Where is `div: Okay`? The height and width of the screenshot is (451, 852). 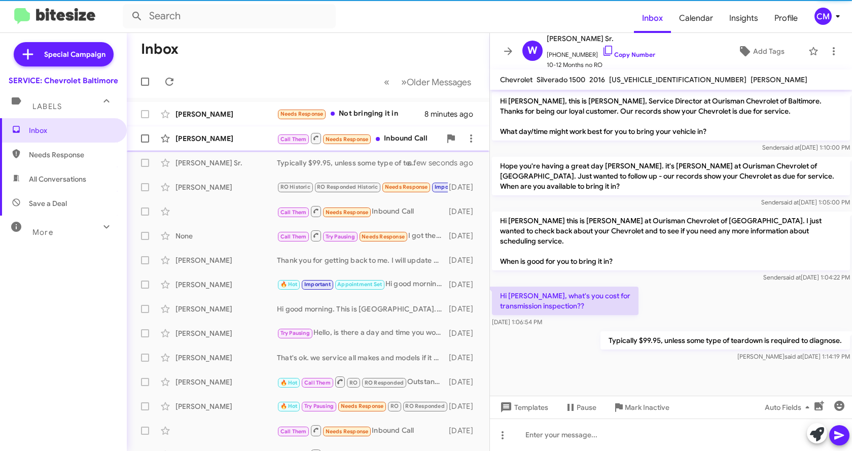
div: Okay is located at coordinates (362, 187).